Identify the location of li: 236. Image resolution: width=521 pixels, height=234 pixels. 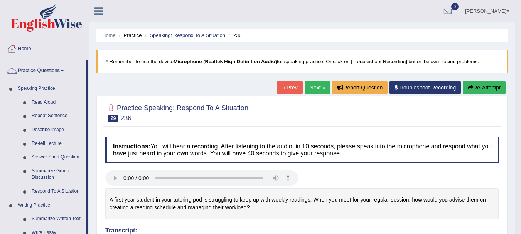
(234, 35).